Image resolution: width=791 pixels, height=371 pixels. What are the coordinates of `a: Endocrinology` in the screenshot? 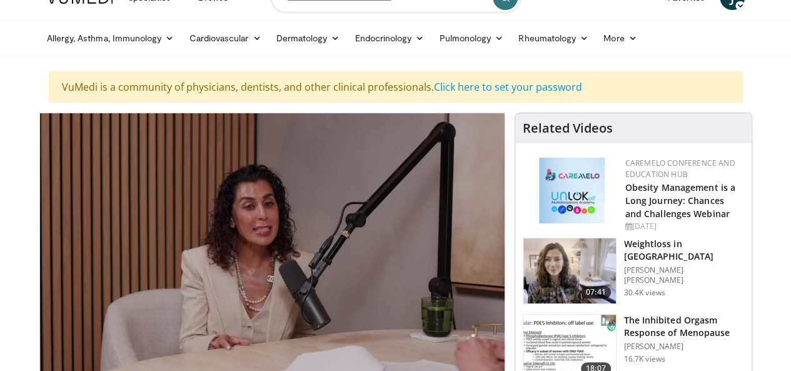 It's located at (389, 38).